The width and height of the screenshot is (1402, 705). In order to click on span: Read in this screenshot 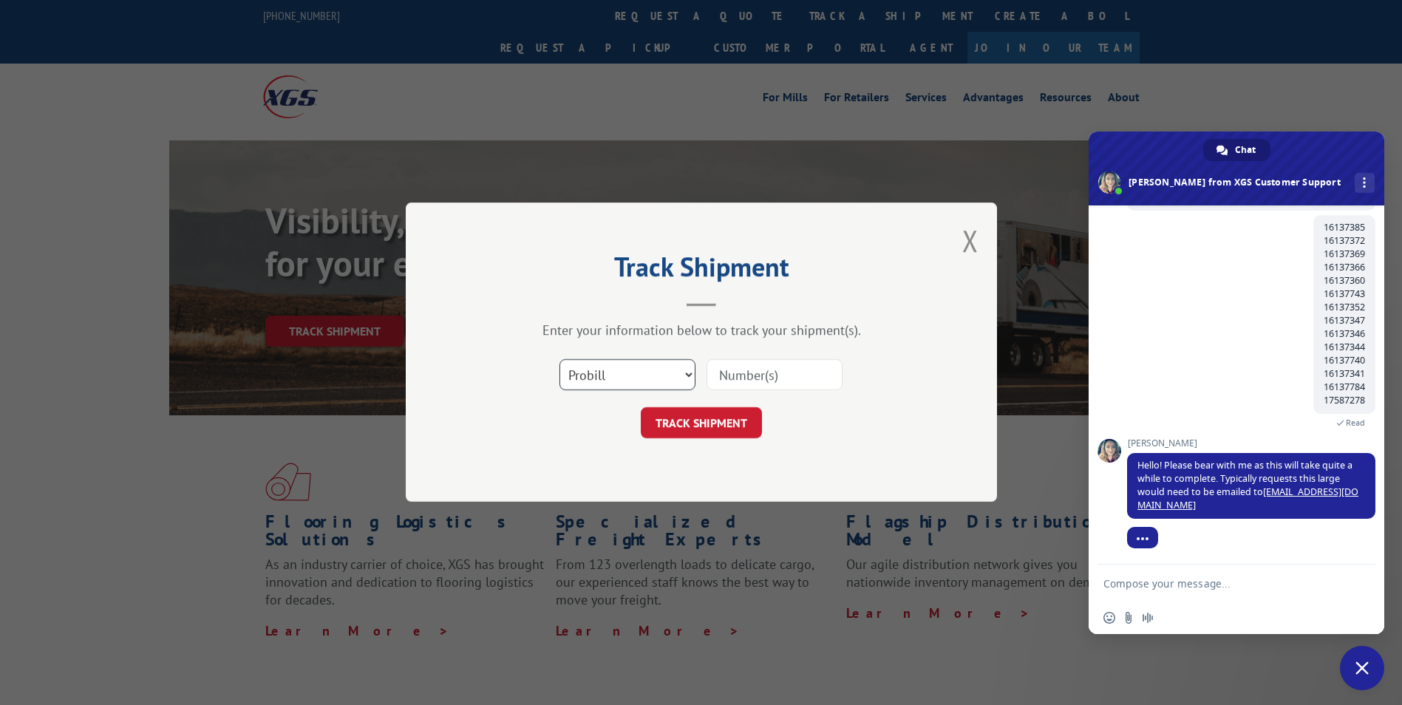, I will do `click(1356, 423)`.